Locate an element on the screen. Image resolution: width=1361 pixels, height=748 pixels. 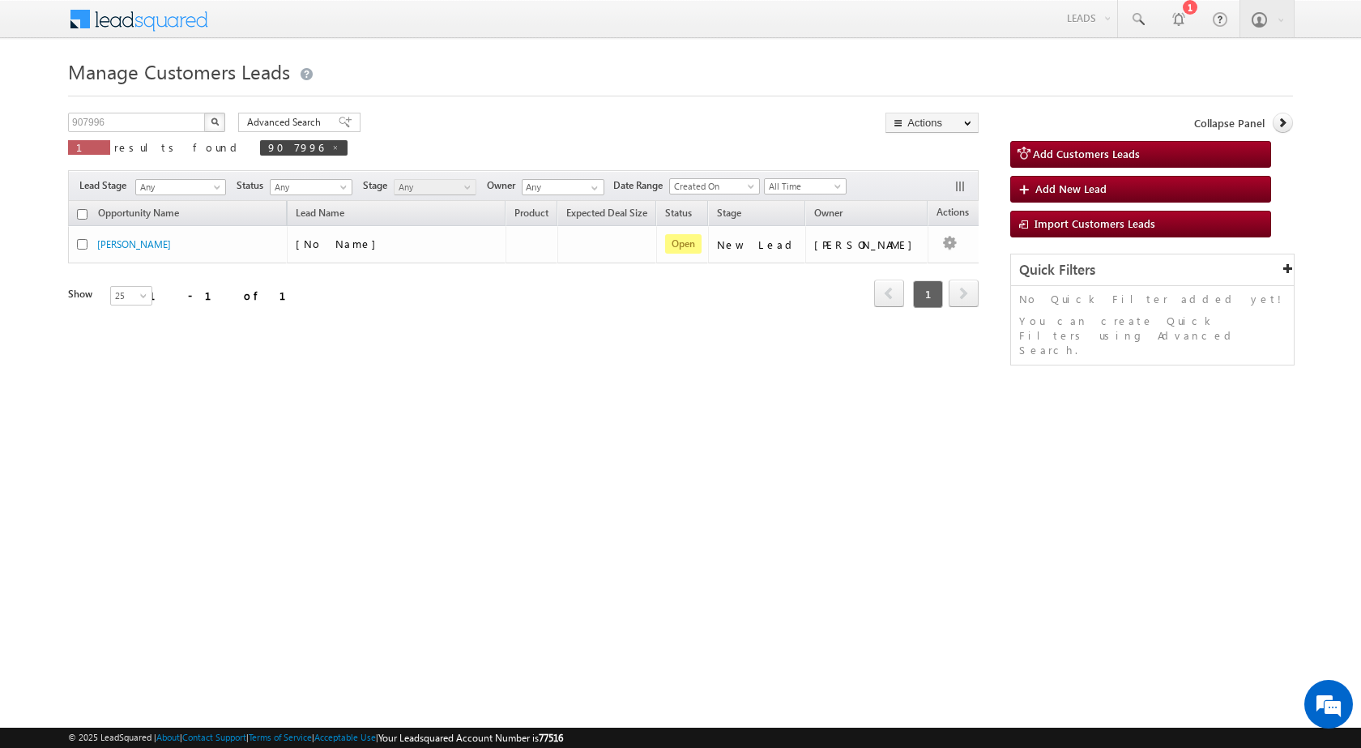
span: [No Name] is located at coordinates (339, 243).